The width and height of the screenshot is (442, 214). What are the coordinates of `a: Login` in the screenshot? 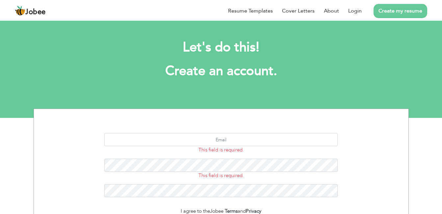 It's located at (355, 11).